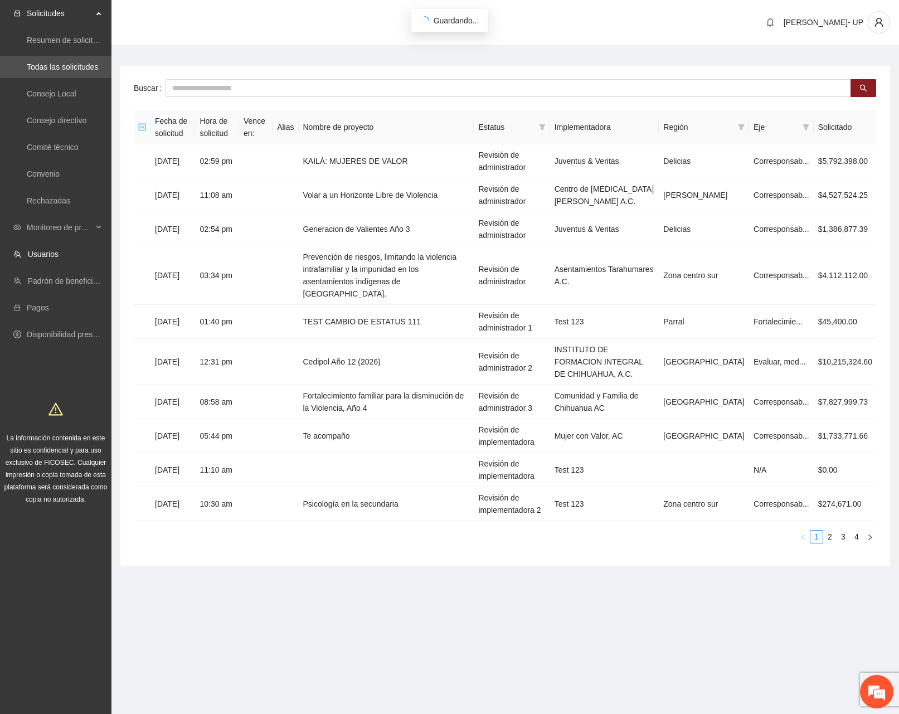  Describe the element at coordinates (386, 127) in the screenshot. I see `th: Nombre de proyecto` at that location.